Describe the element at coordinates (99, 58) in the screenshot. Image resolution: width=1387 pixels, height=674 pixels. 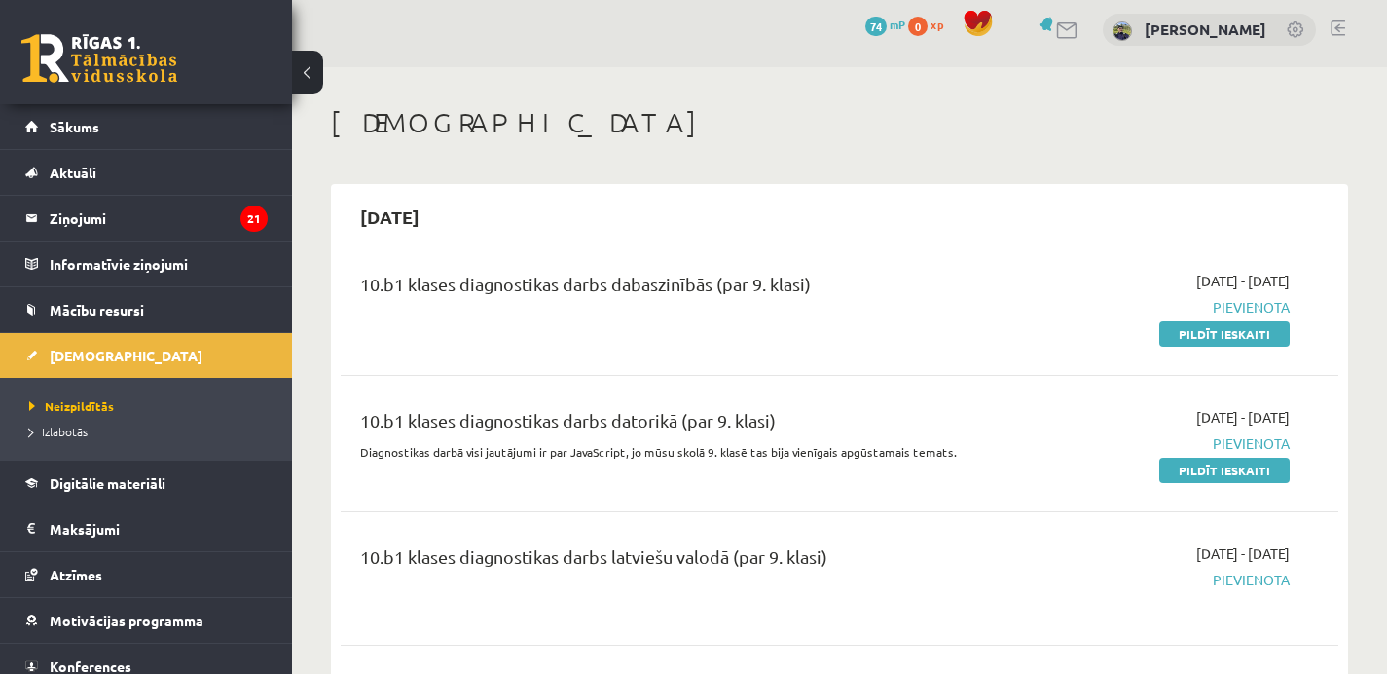
I see `a: Rīgas 1. Tālmācības vidusskola` at that location.